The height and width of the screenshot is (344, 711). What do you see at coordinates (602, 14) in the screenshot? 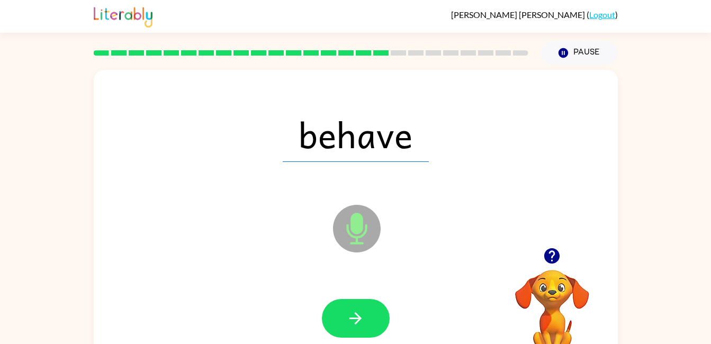
I see `a: Logout` at bounding box center [602, 14].